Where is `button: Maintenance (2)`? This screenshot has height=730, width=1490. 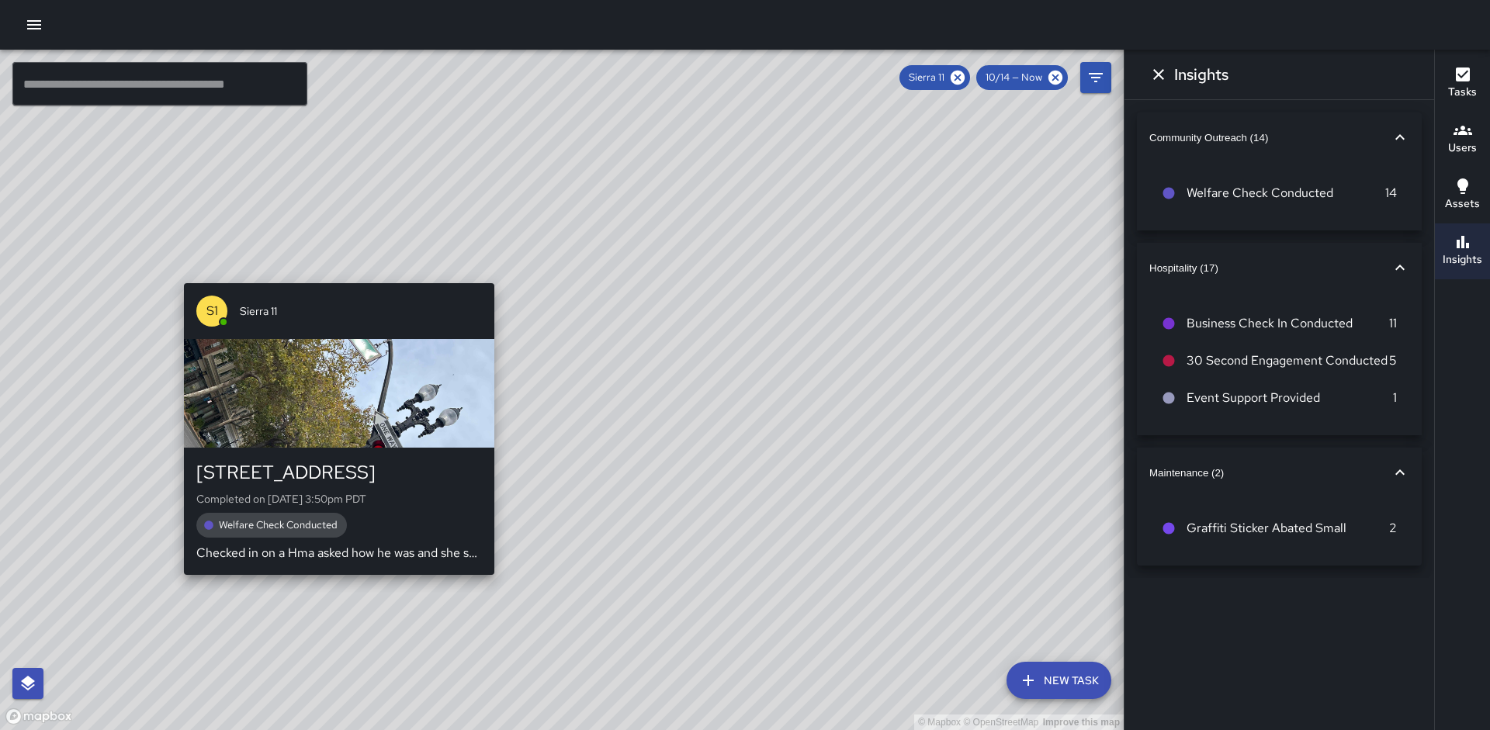 button: Maintenance (2) is located at coordinates (1279, 472).